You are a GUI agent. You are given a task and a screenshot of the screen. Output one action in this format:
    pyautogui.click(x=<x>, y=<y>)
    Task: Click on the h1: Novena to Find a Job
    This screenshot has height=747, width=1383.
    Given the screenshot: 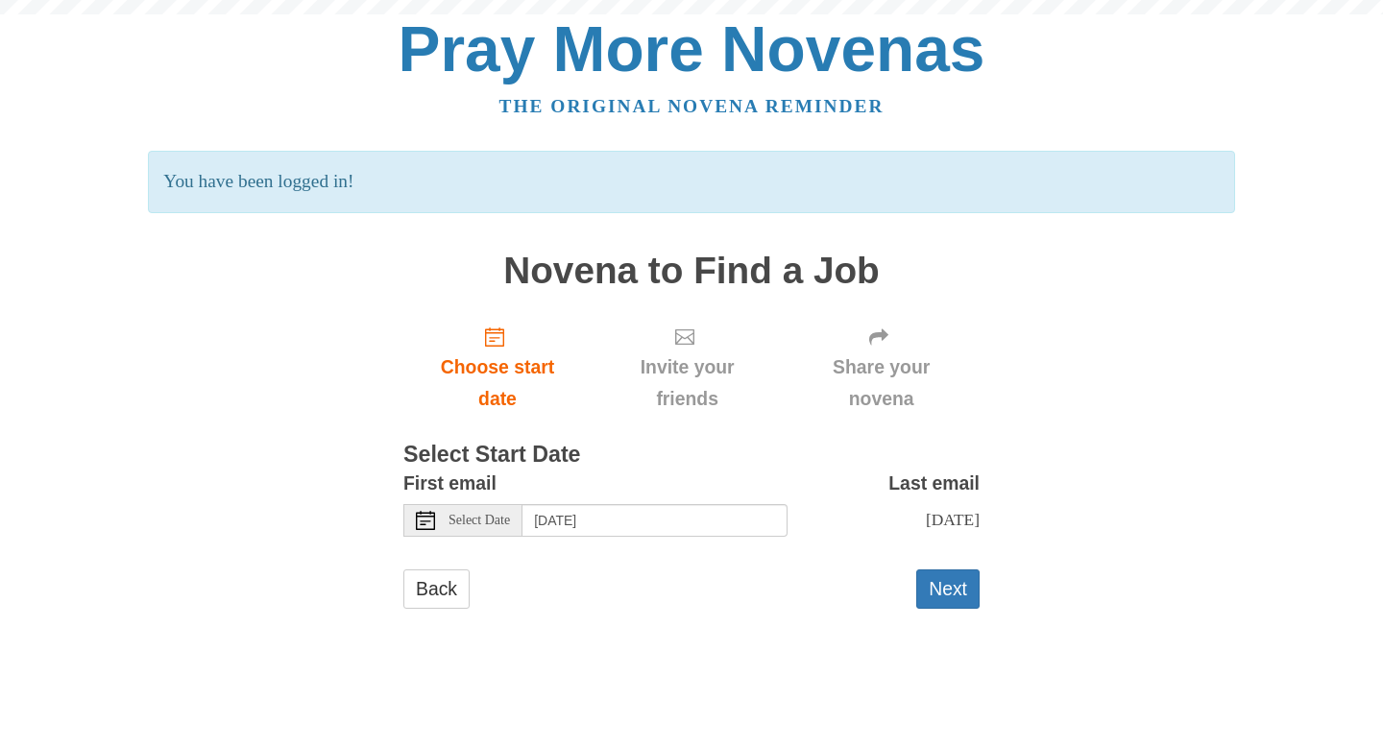 What is the action you would take?
    pyautogui.click(x=692, y=271)
    